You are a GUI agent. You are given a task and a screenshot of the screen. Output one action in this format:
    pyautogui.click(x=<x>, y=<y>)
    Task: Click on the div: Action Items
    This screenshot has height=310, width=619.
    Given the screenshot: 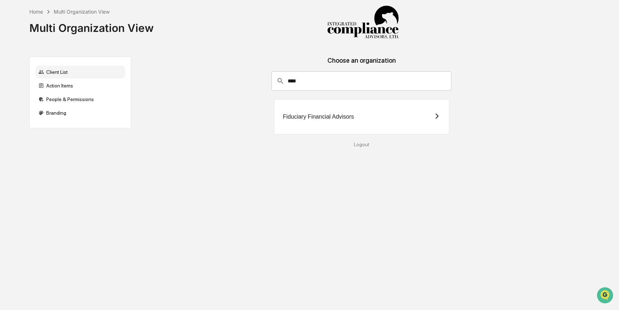 What is the action you would take?
    pyautogui.click(x=80, y=86)
    